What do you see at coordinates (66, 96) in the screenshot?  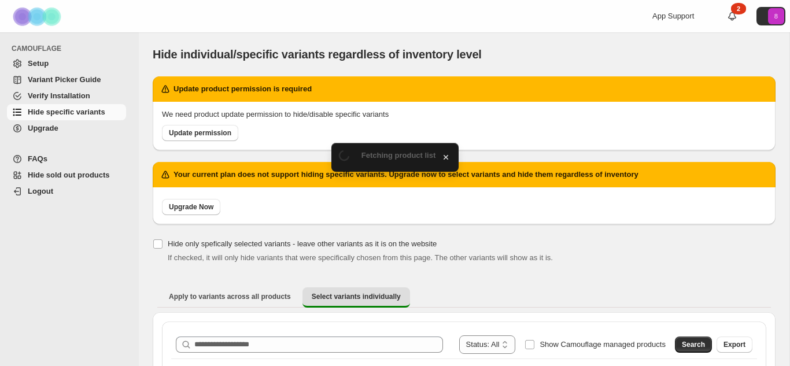 I see `a: Verify Installation` at bounding box center [66, 96].